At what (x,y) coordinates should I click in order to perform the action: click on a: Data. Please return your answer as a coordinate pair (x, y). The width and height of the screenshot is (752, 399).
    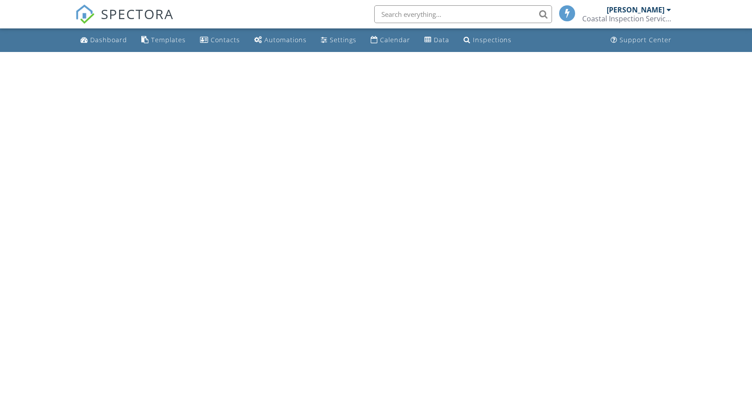
    Looking at the image, I should click on (437, 40).